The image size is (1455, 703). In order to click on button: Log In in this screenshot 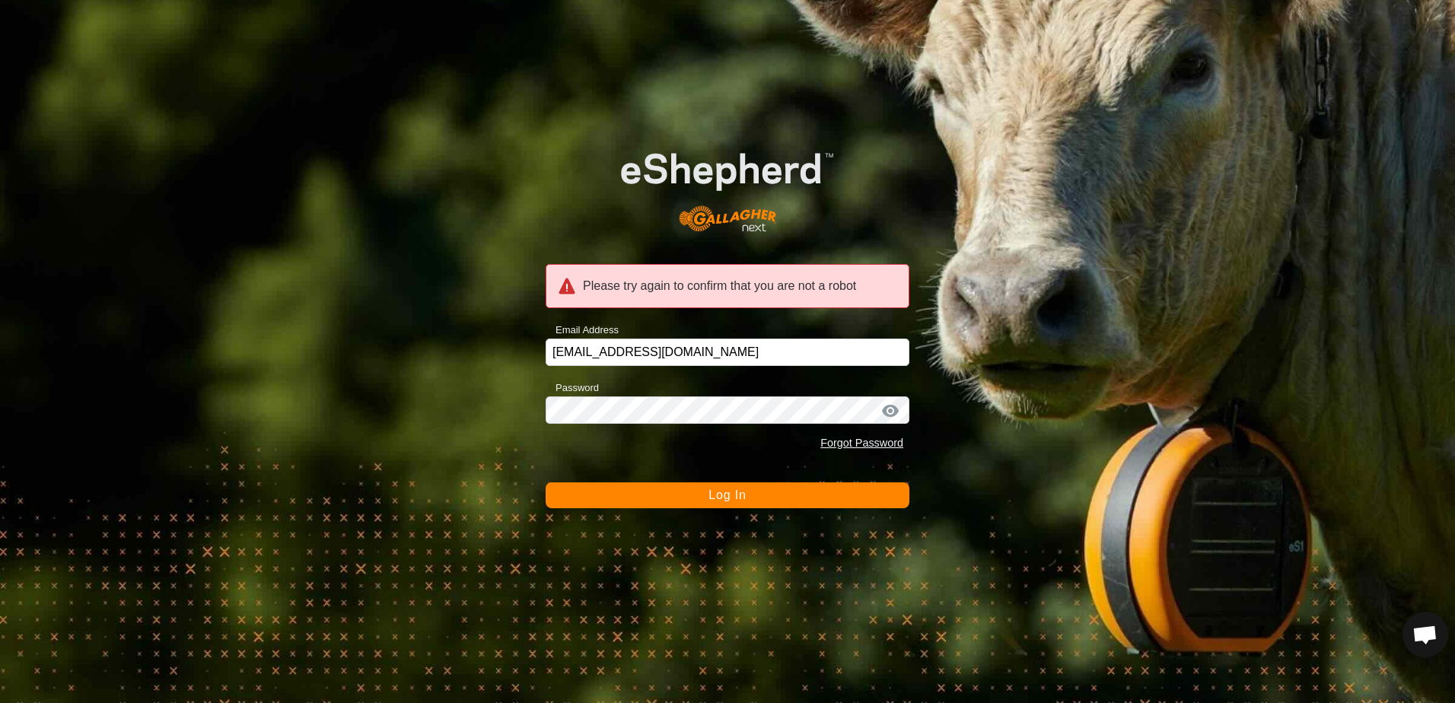, I will do `click(727, 495)`.